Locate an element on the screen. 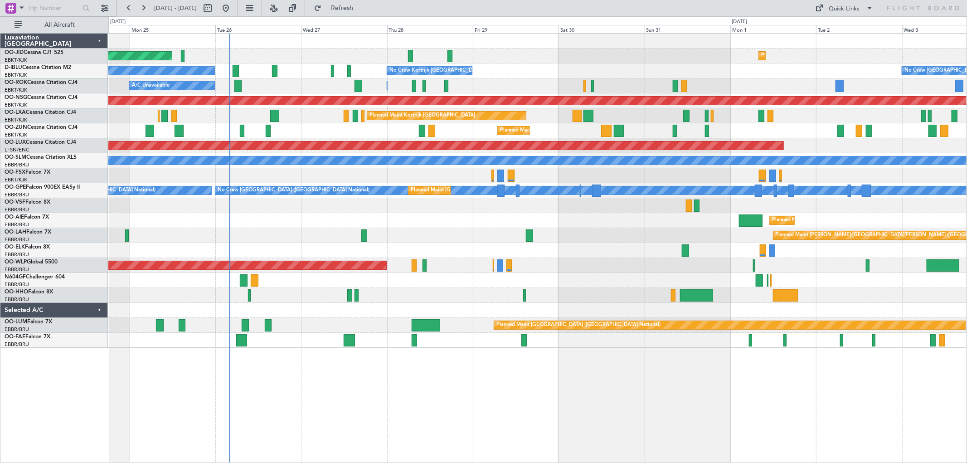  a: N604GFChallenger 604 is located at coordinates (34, 277).